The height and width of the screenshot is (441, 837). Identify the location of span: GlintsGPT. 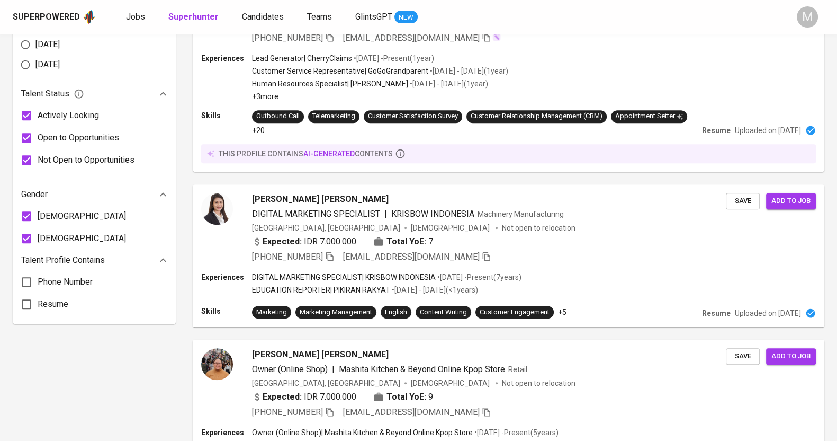
(374, 16).